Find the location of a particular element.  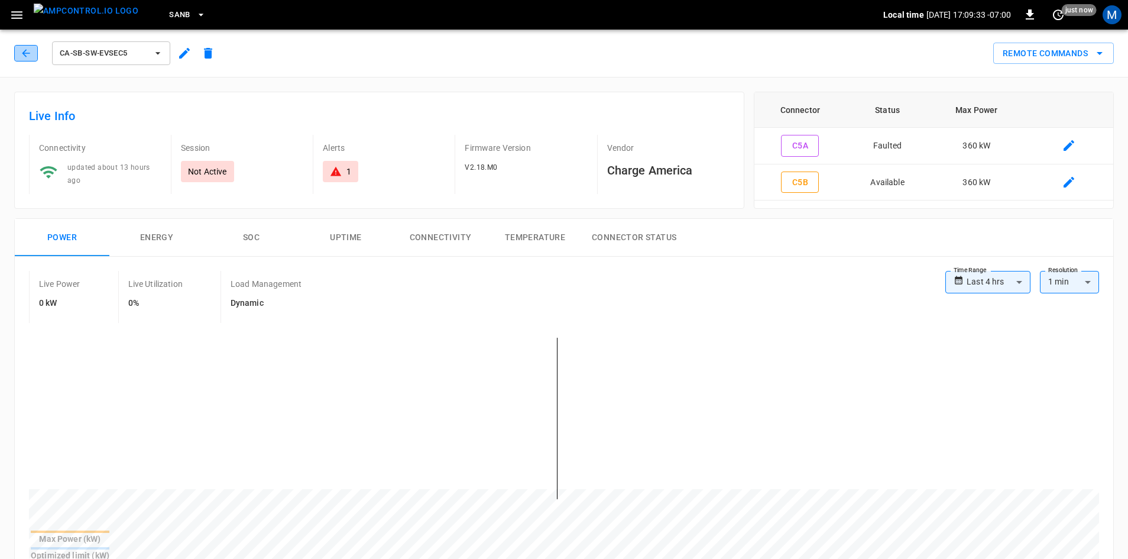

h6: Dynamic is located at coordinates (266, 303).